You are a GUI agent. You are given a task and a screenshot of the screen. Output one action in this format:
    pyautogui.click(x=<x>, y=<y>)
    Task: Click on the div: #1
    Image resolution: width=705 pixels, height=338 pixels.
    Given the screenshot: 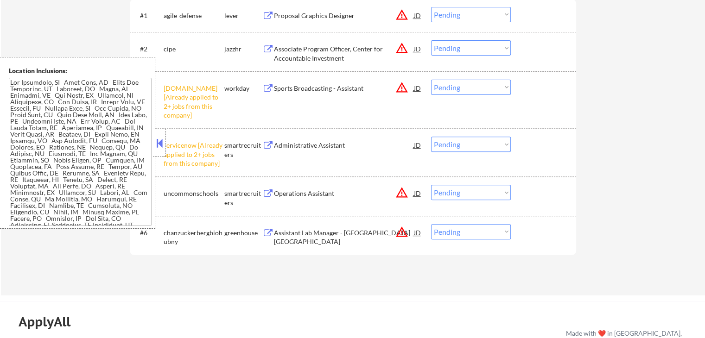 What is the action you would take?
    pyautogui.click(x=148, y=16)
    